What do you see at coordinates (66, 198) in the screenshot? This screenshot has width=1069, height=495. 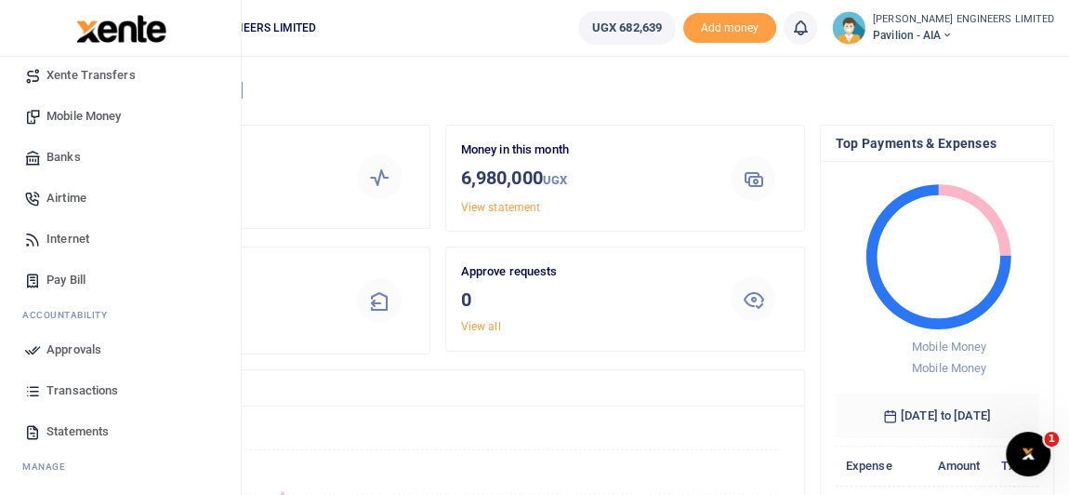 I see `span: Airtime` at bounding box center [66, 198].